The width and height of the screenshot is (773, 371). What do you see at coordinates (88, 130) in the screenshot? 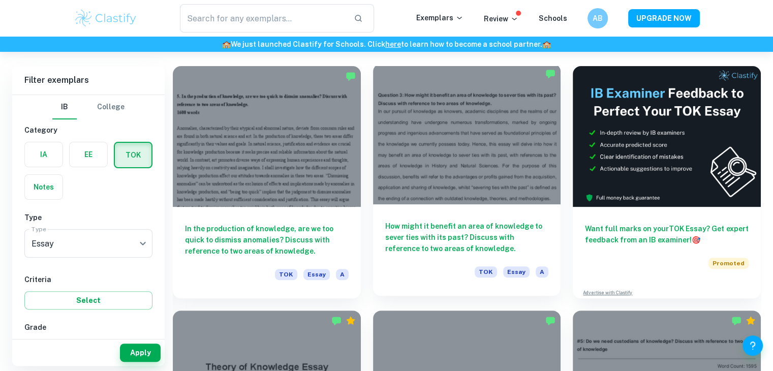
I see `h6: Category` at bounding box center [88, 130].